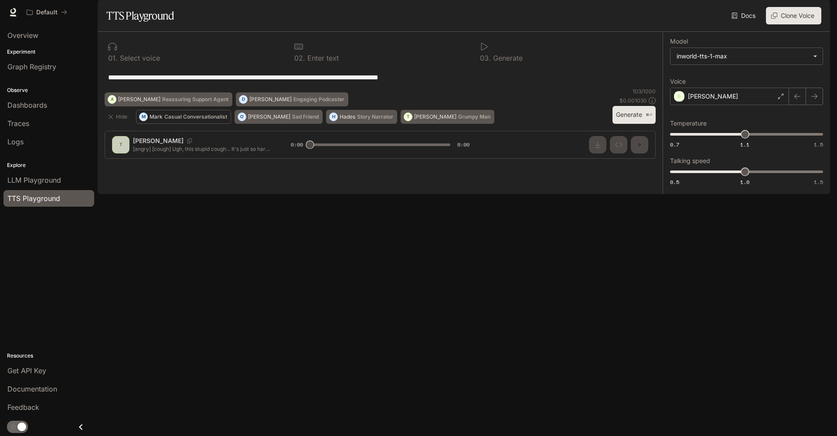  What do you see at coordinates (674, 182) in the screenshot?
I see `span: 0.5` at bounding box center [674, 182].